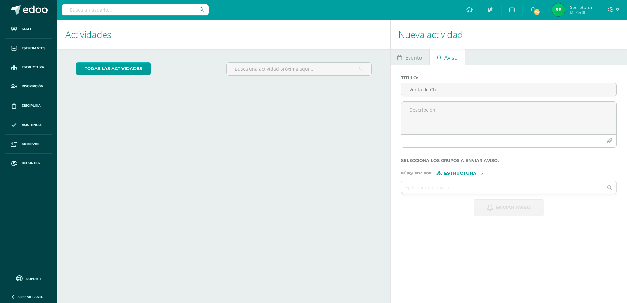 This screenshot has width=627, height=303. I want to click on label: Titulo :, so click(508, 78).